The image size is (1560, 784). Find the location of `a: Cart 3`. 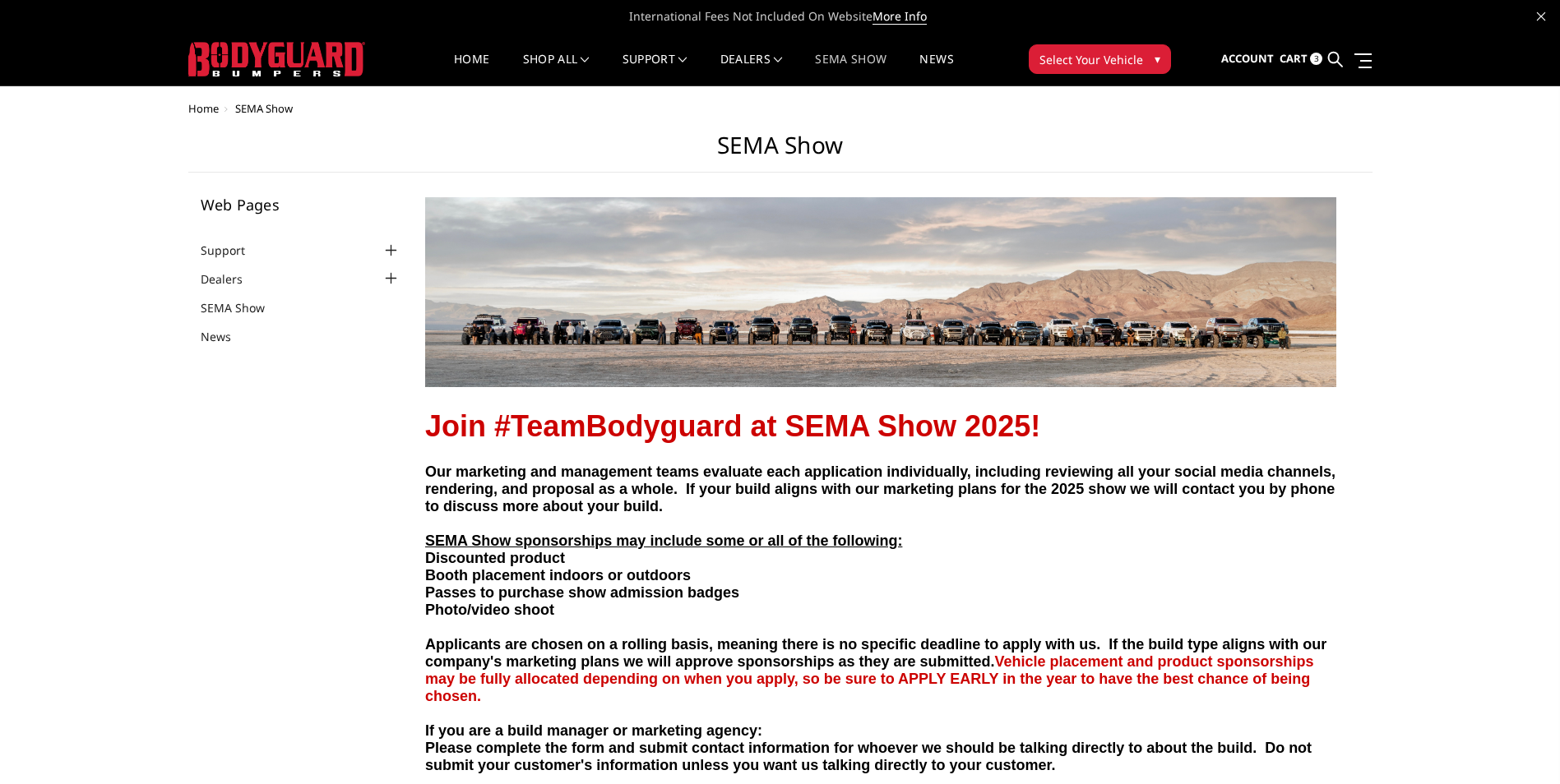

a: Cart 3 is located at coordinates (1301, 59).